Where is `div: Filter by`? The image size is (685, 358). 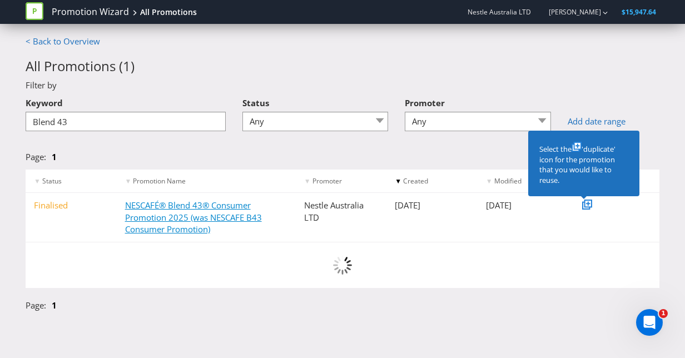
div: Filter by is located at coordinates (342, 85).